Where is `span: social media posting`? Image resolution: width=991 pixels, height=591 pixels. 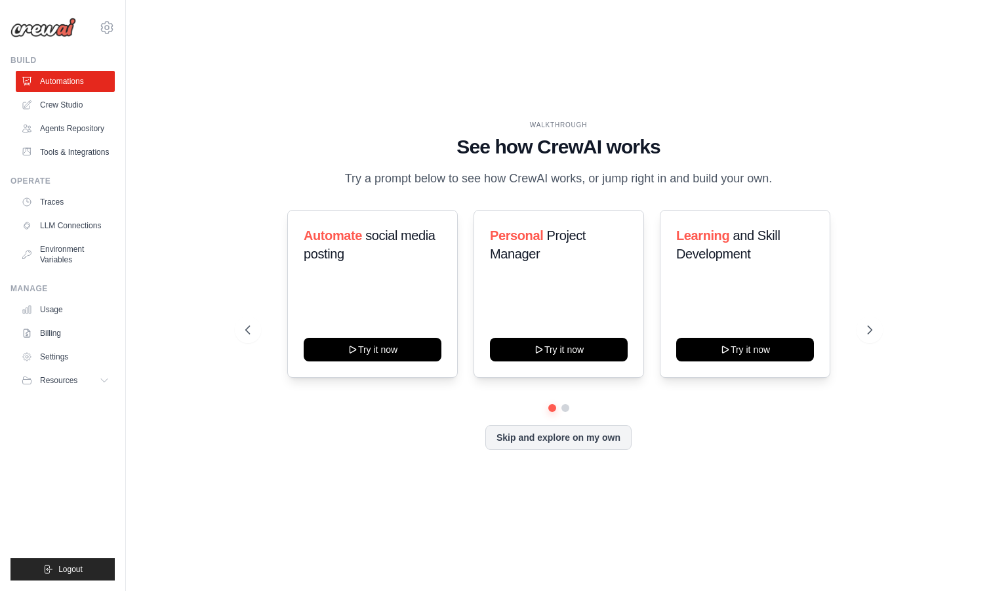
span: social media posting is located at coordinates (369, 245).